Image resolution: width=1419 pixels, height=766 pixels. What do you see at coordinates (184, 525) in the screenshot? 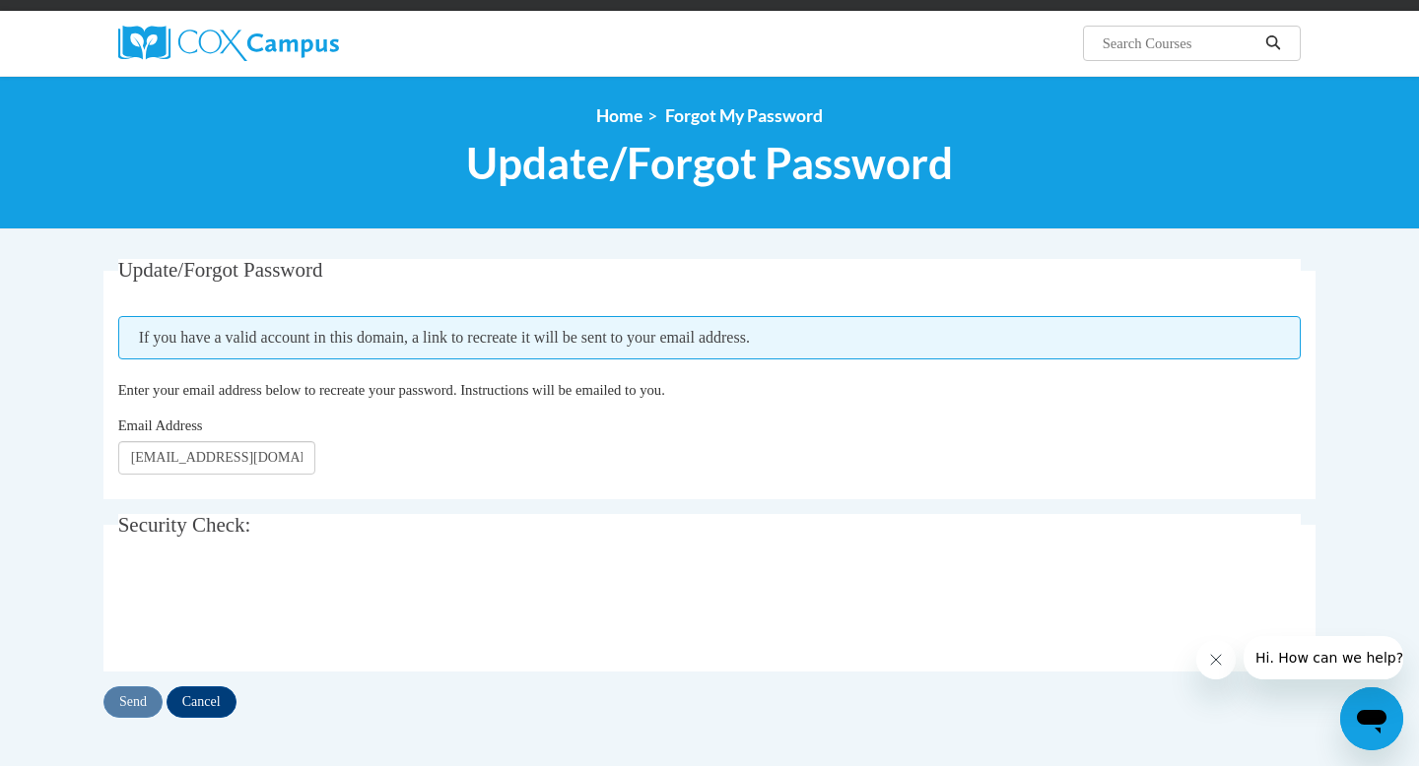
I see `span: Security Check:` at bounding box center [184, 525].